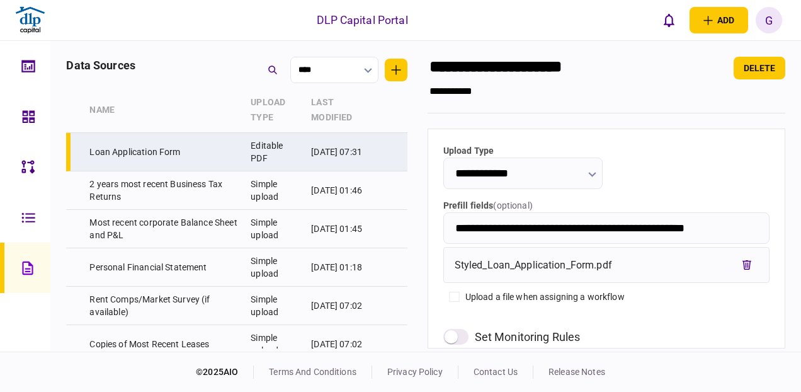 The image size is (801, 392). What do you see at coordinates (606, 228) in the screenshot?
I see `input: prefill fields` at bounding box center [606, 228].